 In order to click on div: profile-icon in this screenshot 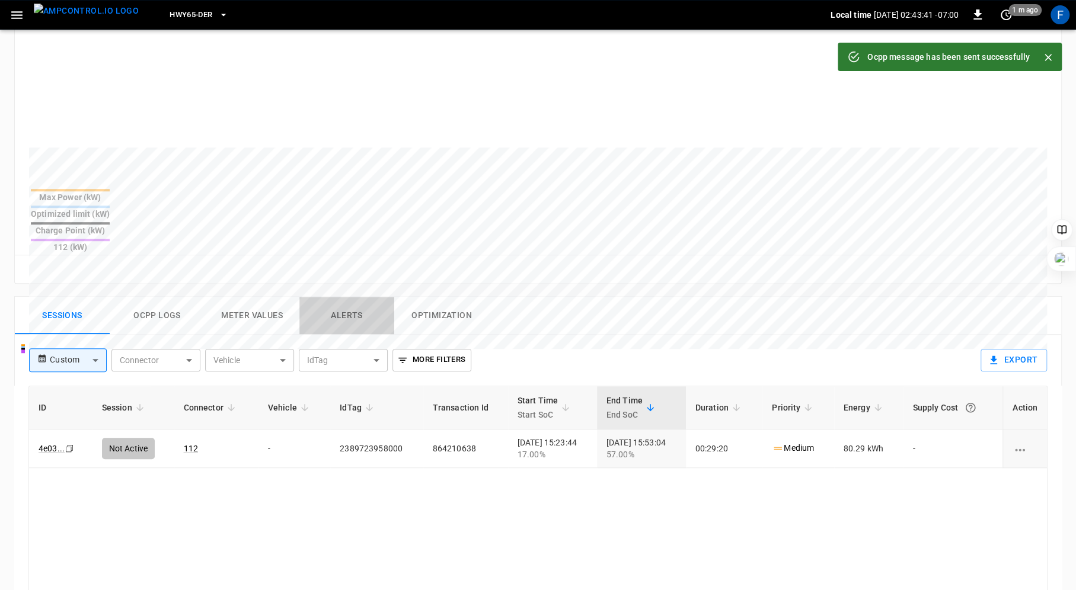, I will do `click(1060, 15)`.